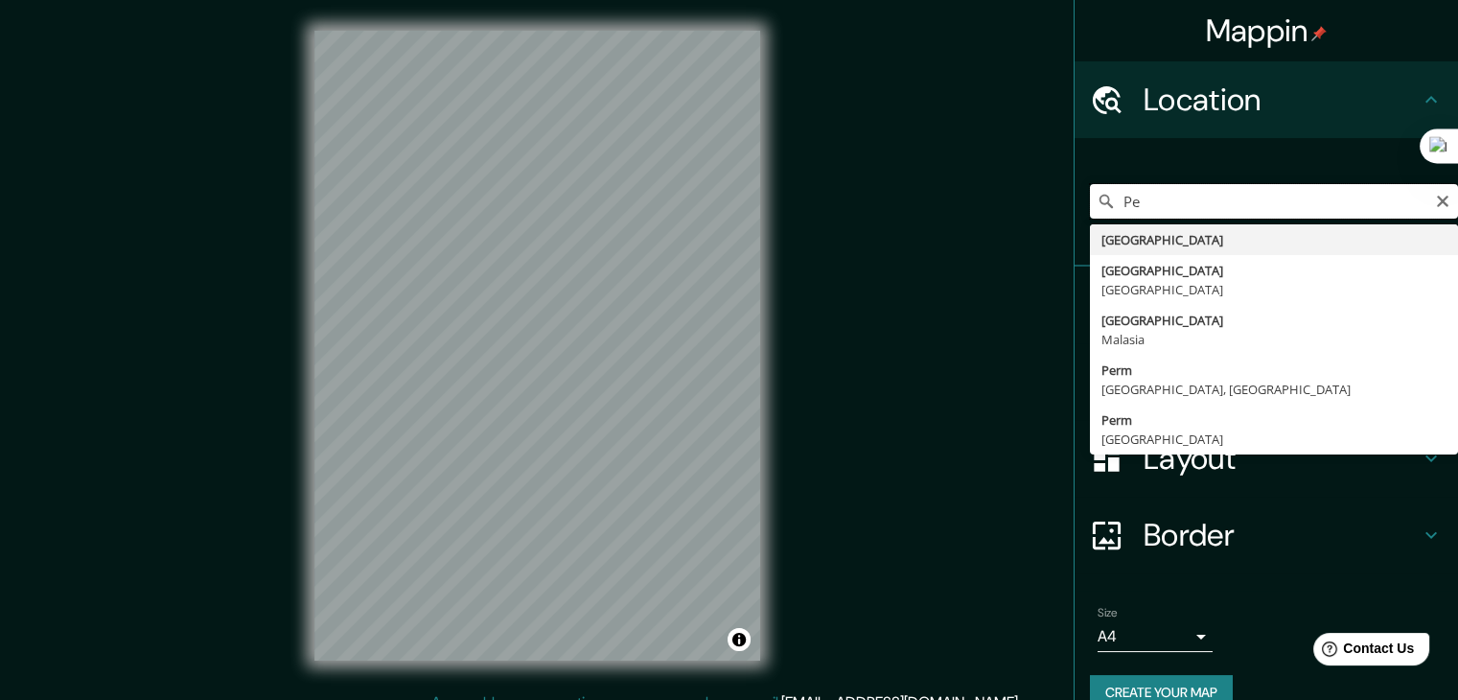  Describe the element at coordinates (1266, 31) in the screenshot. I see `h4: Mappin` at that location.